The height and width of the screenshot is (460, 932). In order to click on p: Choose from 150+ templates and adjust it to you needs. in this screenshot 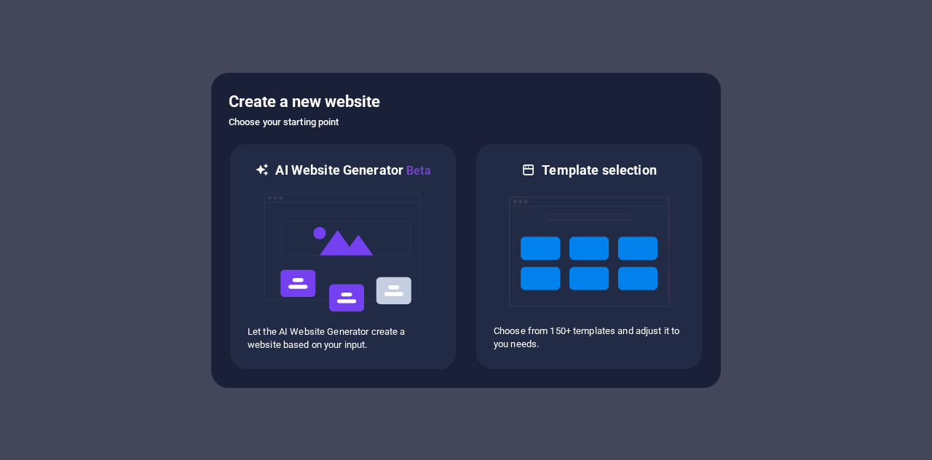, I will do `click(589, 338)`.